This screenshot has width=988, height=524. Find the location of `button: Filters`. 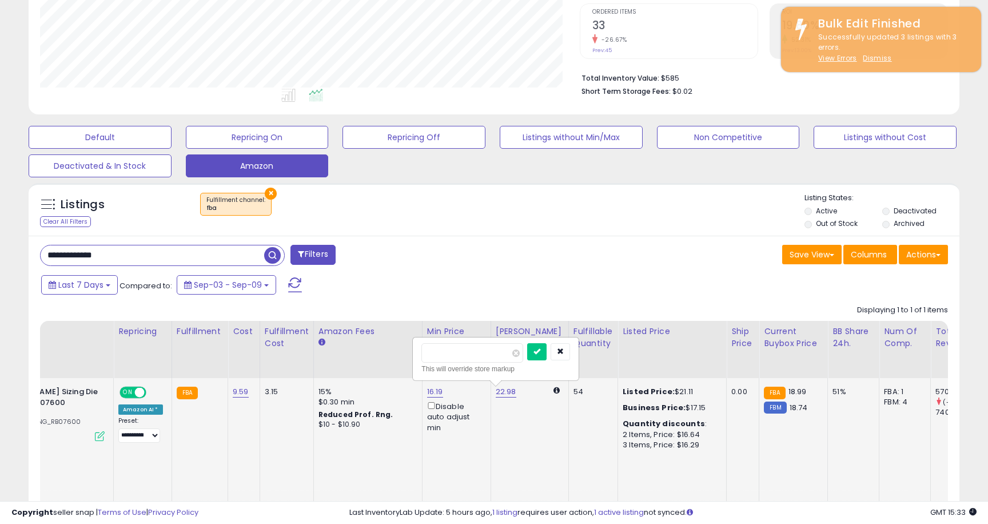

button: Filters is located at coordinates (313, 255).